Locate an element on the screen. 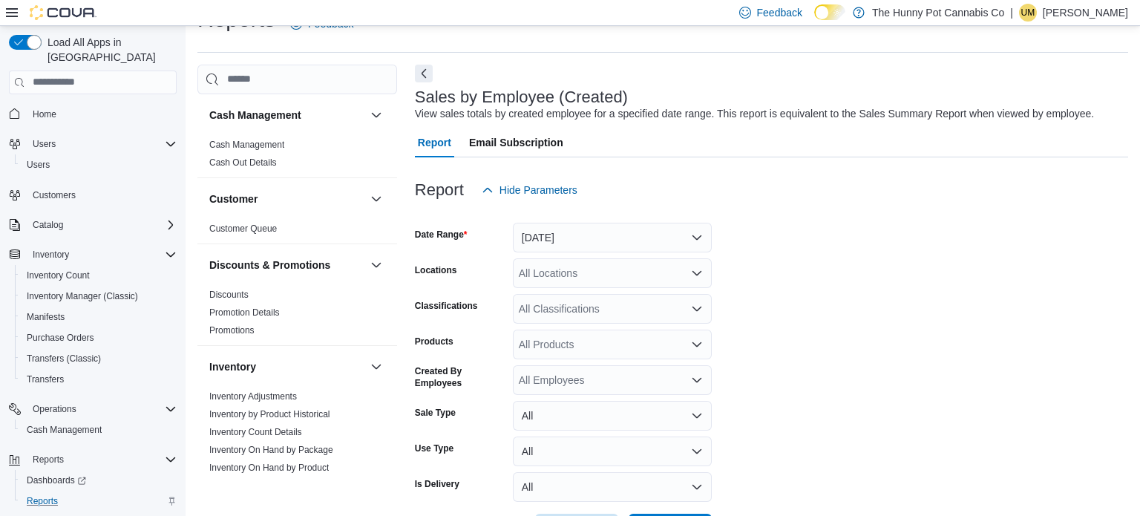 The height and width of the screenshot is (516, 1140). span: Cash Out Details is located at coordinates (243, 163).